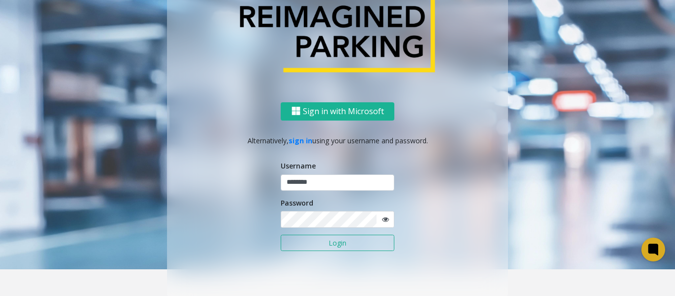 Image resolution: width=675 pixels, height=296 pixels. What do you see at coordinates (297, 202) in the screenshot?
I see `label: Password` at bounding box center [297, 202].